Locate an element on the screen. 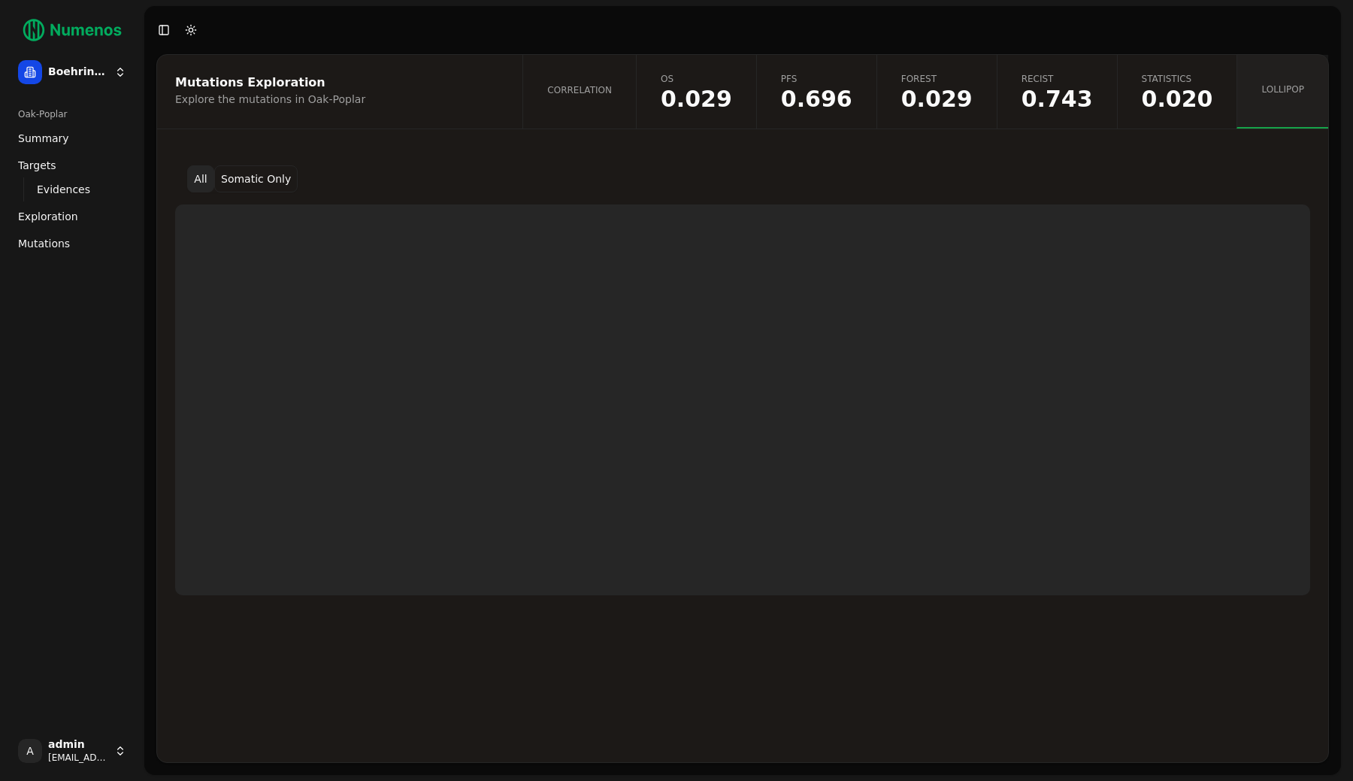 This screenshot has height=781, width=1353. div: Explore the mutations in Oak-Poplar is located at coordinates (338, 99).